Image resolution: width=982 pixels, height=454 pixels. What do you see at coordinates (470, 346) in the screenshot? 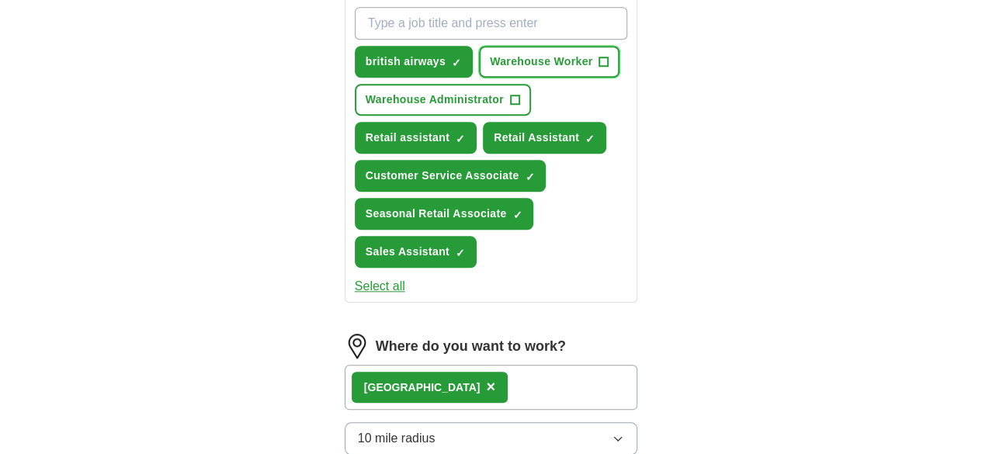
I see `label: Where do you want to work?` at bounding box center [470, 346].